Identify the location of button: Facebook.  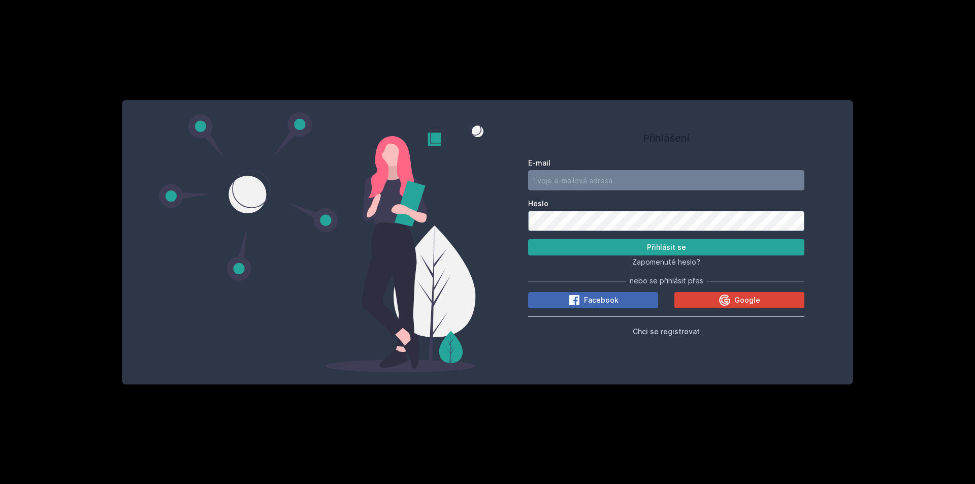
(593, 300).